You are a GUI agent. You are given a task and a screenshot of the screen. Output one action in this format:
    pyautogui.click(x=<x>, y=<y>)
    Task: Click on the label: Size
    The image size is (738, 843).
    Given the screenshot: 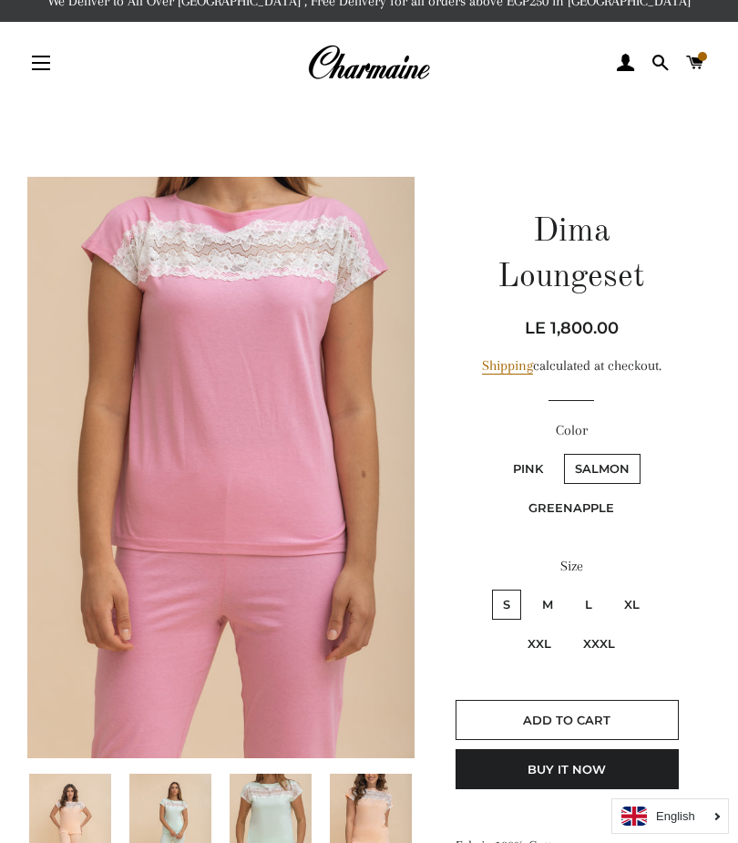 What is the action you would take?
    pyautogui.click(x=571, y=566)
    